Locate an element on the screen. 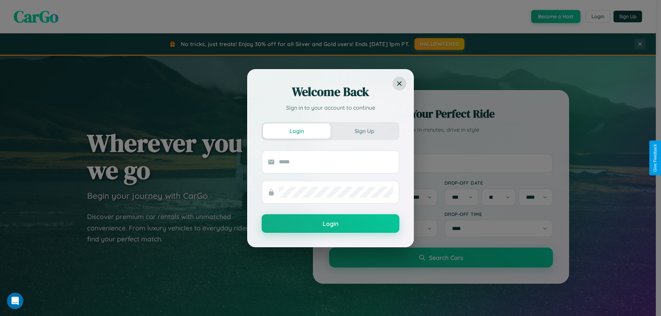 The width and height of the screenshot is (661, 316). button: Sign Up is located at coordinates (364, 131).